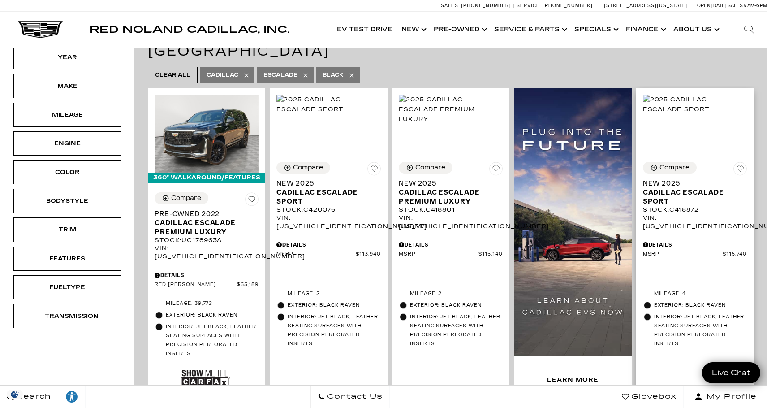 Image resolution: width=767 pixels, height=408 pixels. I want to click on img: Opt-Out Icon, so click(15, 394).